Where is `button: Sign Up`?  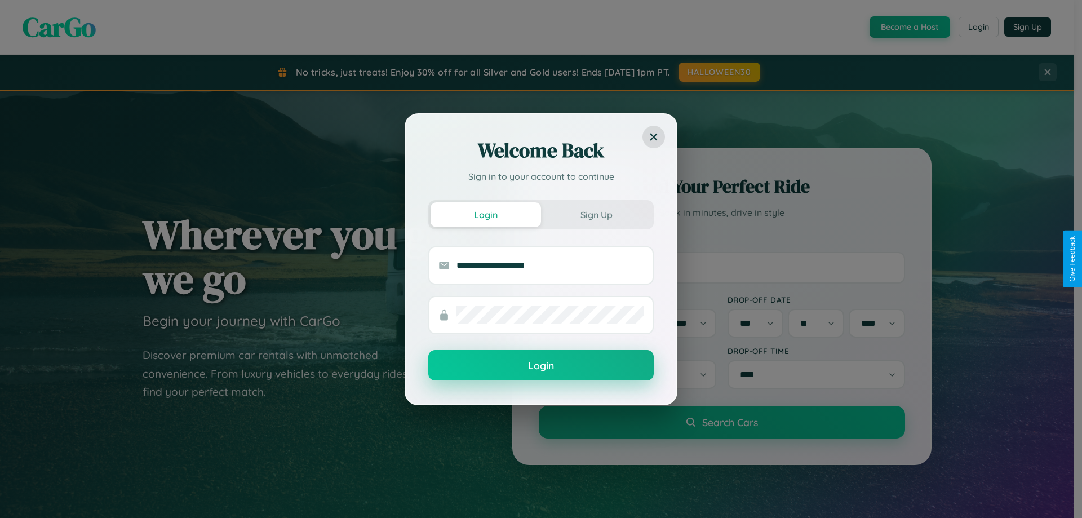 button: Sign Up is located at coordinates (596, 215).